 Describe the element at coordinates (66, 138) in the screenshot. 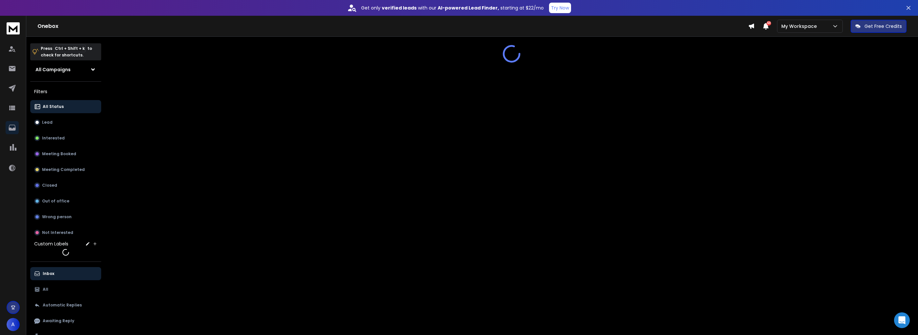

I see `button: Interested` at that location.